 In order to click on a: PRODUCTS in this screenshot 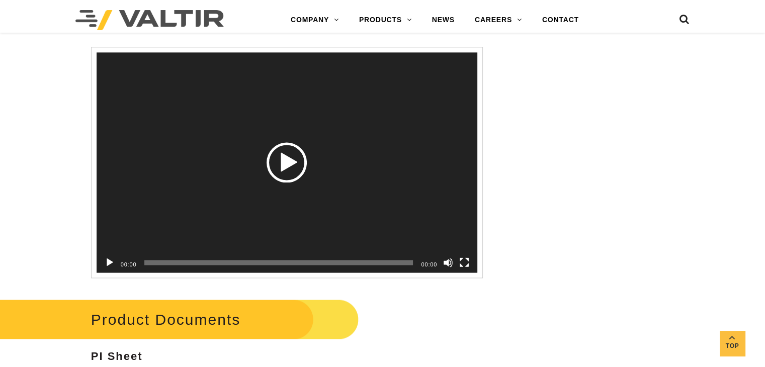, I will do `click(385, 20)`.